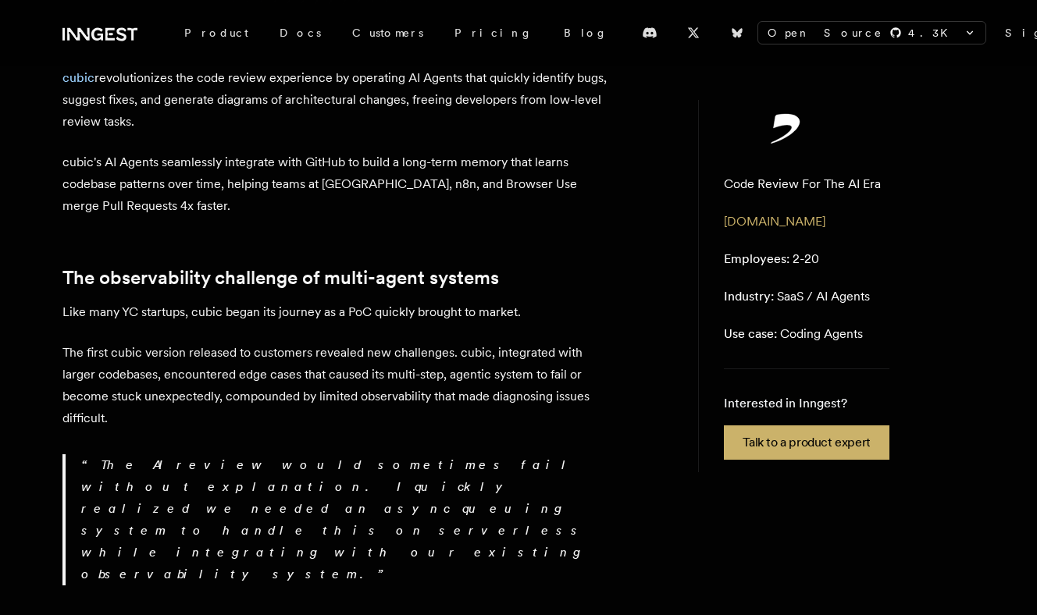  I want to click on p: Like many YC startups, cubic began its journey as a PoC quickly brought to market., so click(336, 312).